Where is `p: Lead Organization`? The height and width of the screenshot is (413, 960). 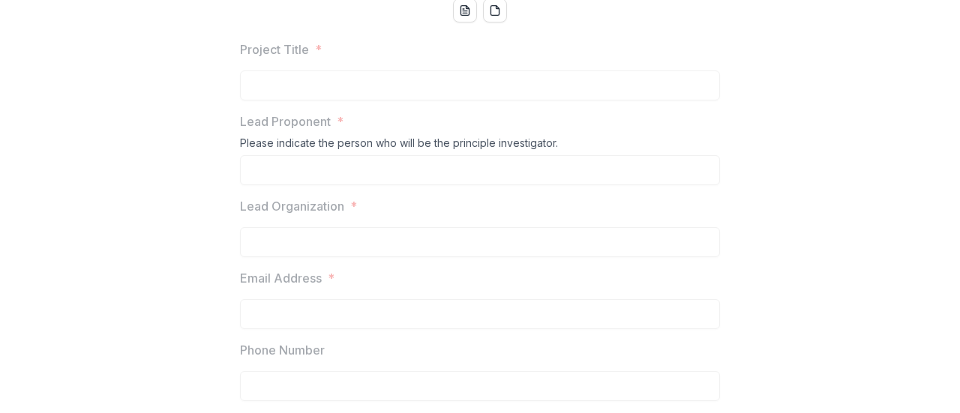 p: Lead Organization is located at coordinates (292, 206).